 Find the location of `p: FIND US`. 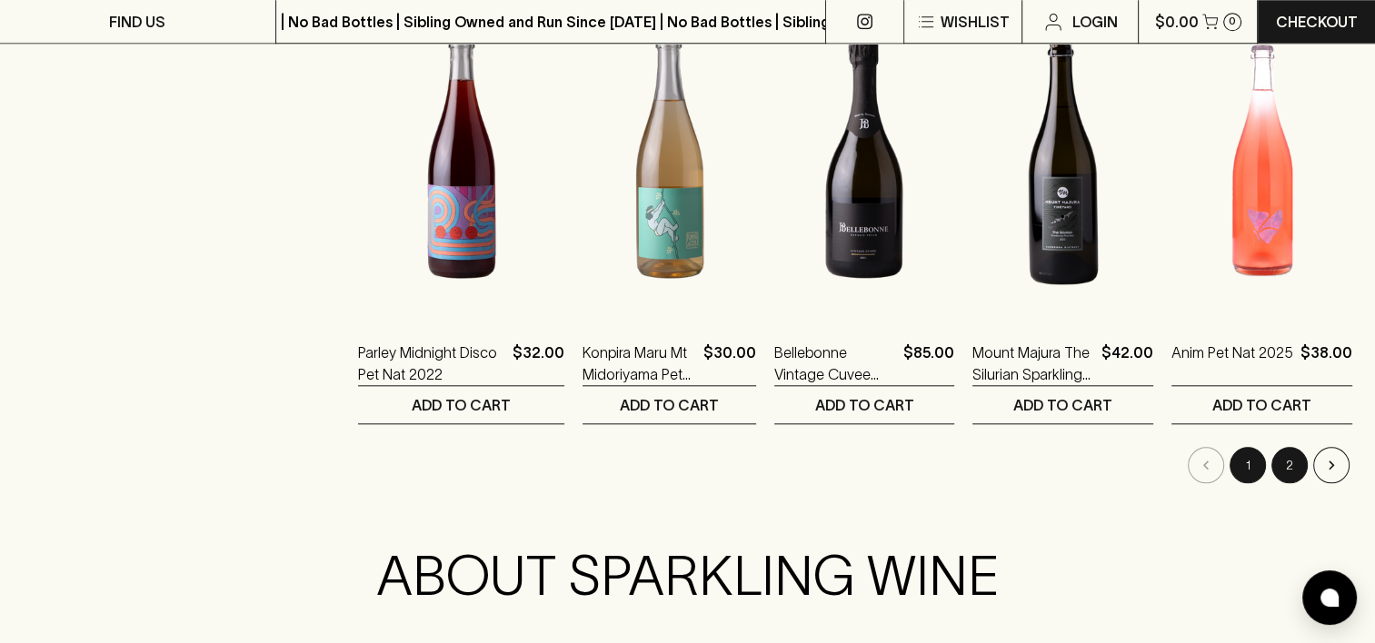

p: FIND US is located at coordinates (137, 22).